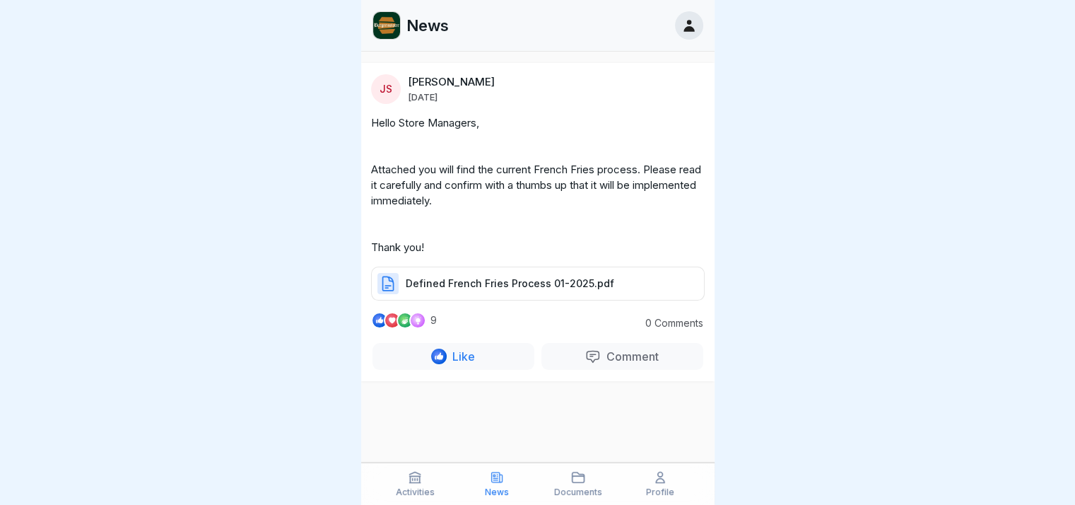  What do you see at coordinates (433, 320) in the screenshot?
I see `p: 9` at bounding box center [433, 320].